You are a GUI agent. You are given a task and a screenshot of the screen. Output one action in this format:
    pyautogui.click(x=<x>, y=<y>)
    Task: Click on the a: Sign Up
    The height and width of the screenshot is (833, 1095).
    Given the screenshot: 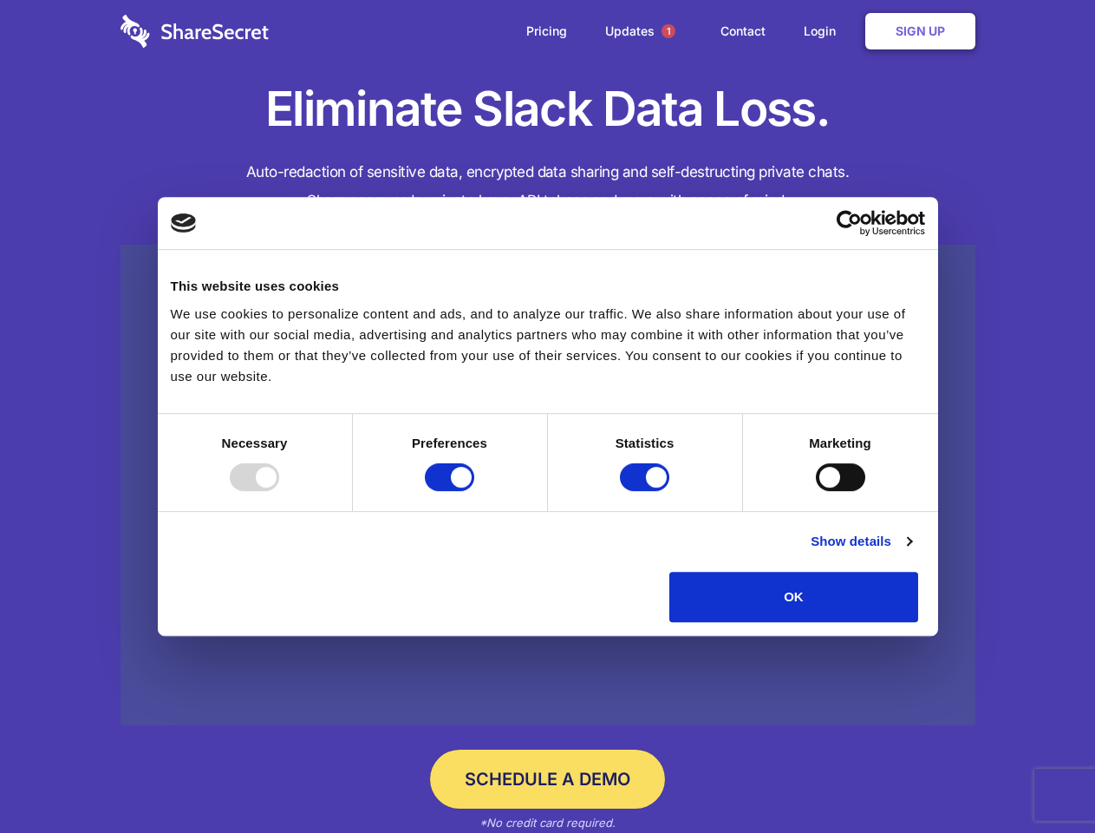 What is the action you would take?
    pyautogui.click(x=920, y=31)
    